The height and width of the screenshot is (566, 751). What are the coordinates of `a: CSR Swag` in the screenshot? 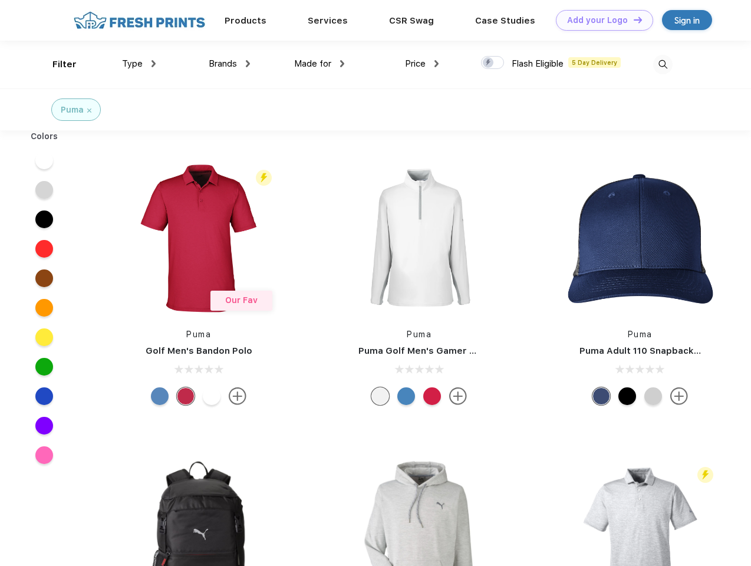 It's located at (412, 21).